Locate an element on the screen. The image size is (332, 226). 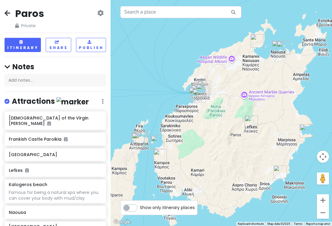
div: Apollon Garden Restaurant is located at coordinates (198, 92).